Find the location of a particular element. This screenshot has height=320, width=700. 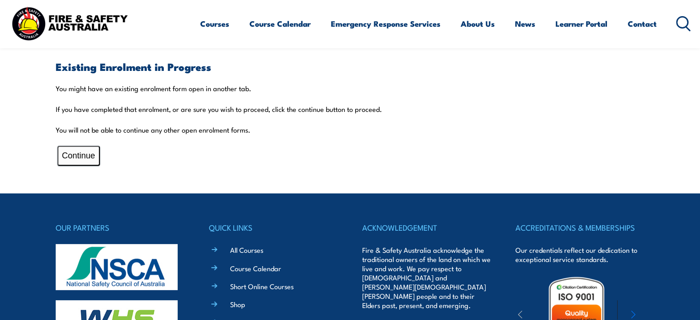

p: If you have completed that enrolment, or are sure you wish to proceed, click the continue button ... is located at coordinates (350, 109).